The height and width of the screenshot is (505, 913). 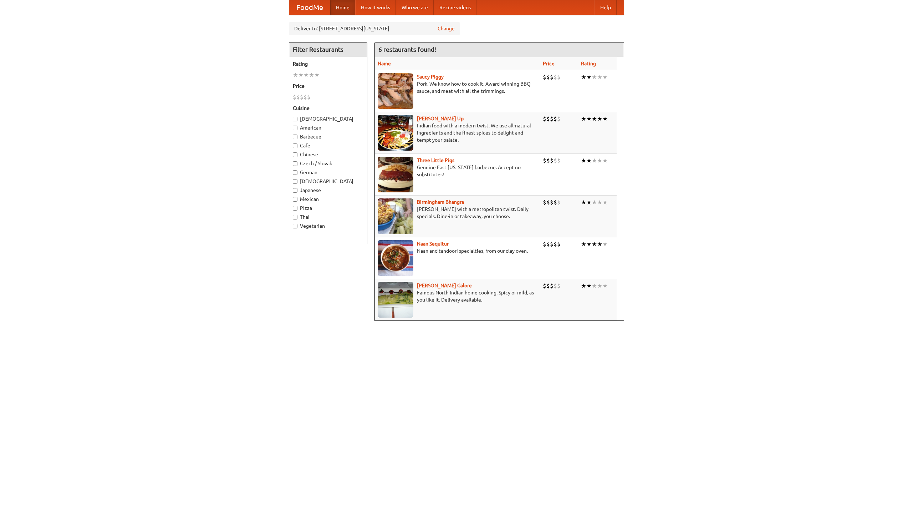 What do you see at coordinates (415, 7) in the screenshot?
I see `a: Who we are` at bounding box center [415, 7].